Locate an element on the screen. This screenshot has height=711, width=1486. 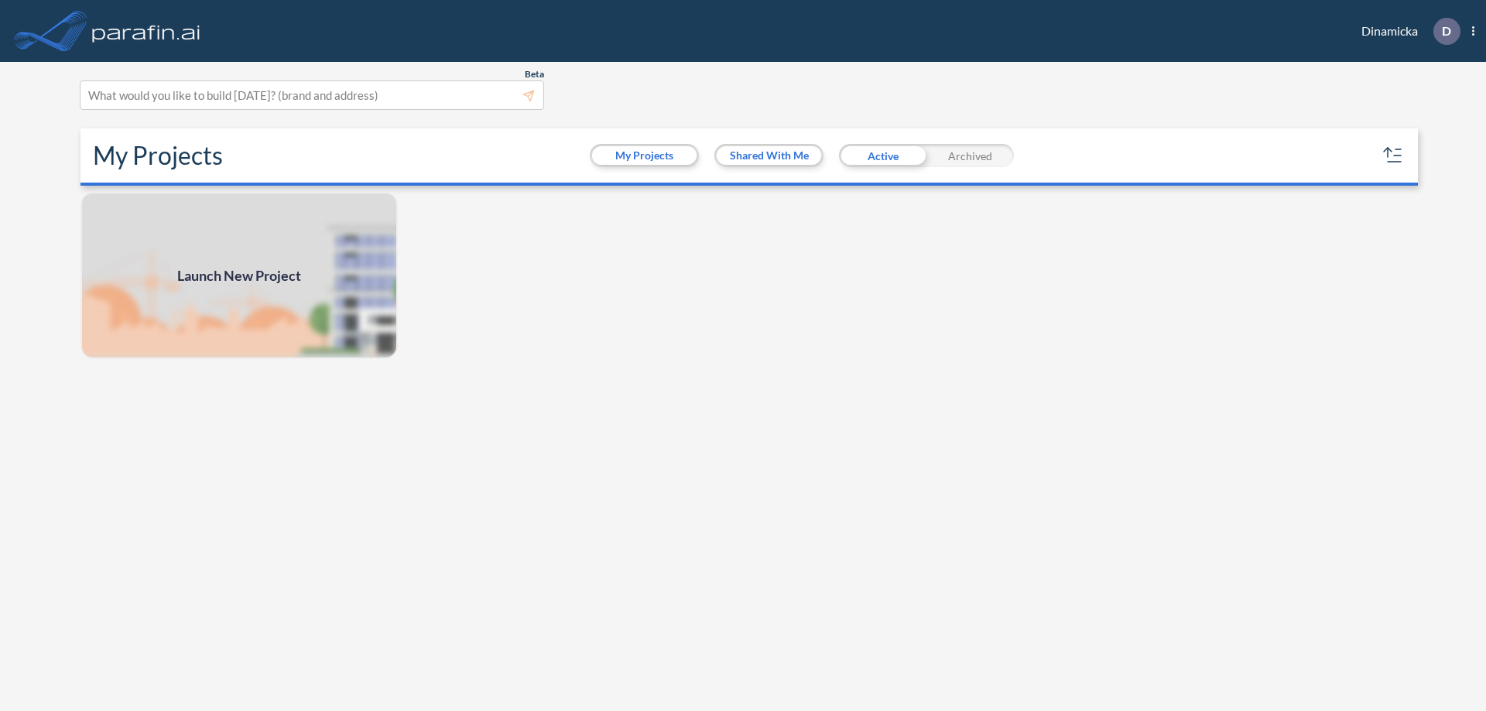
div: Active is located at coordinates (882, 156).